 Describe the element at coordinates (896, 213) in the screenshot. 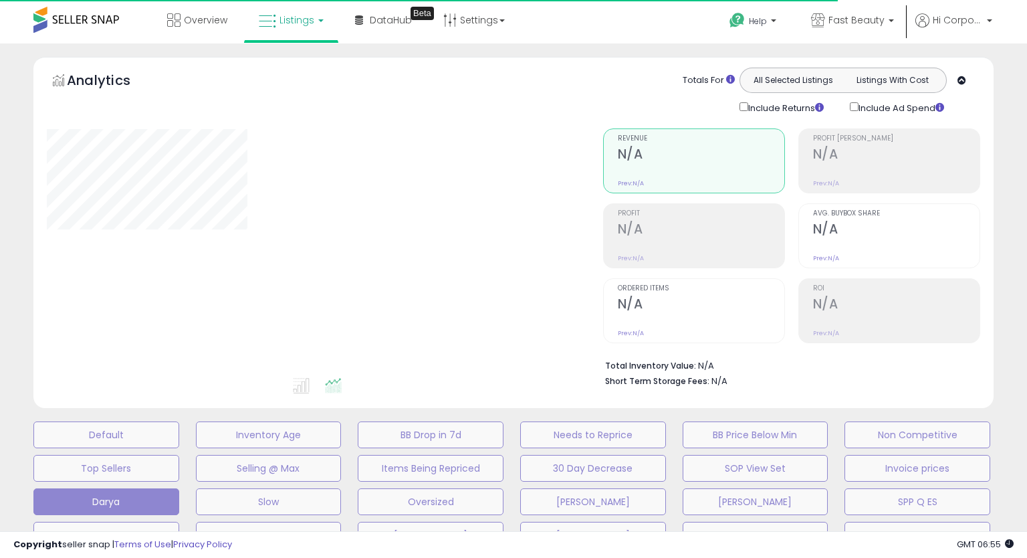

I see `span: Avg. Buybox Share` at that location.